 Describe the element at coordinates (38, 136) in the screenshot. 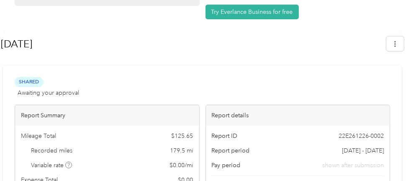

I see `span: Mileage Total` at that location.